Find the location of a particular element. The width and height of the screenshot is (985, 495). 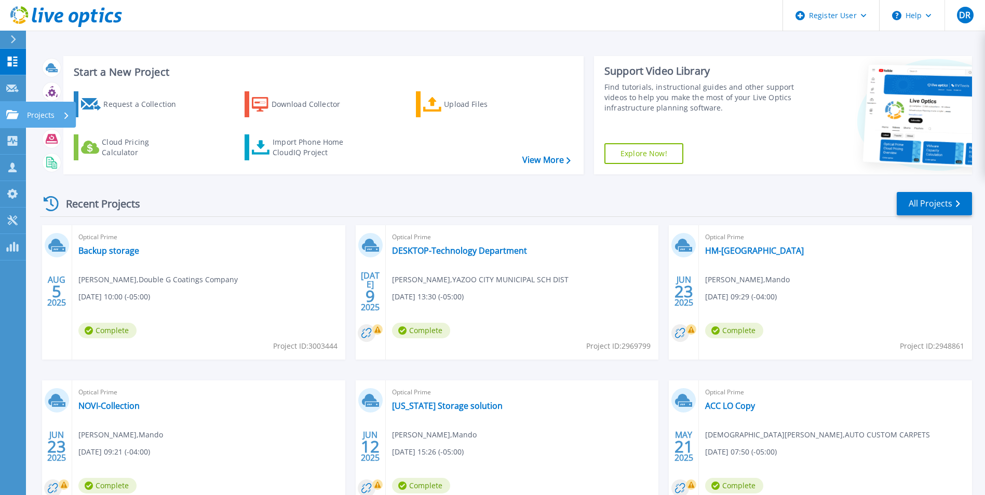

div: AUG 2025 is located at coordinates (57, 291).